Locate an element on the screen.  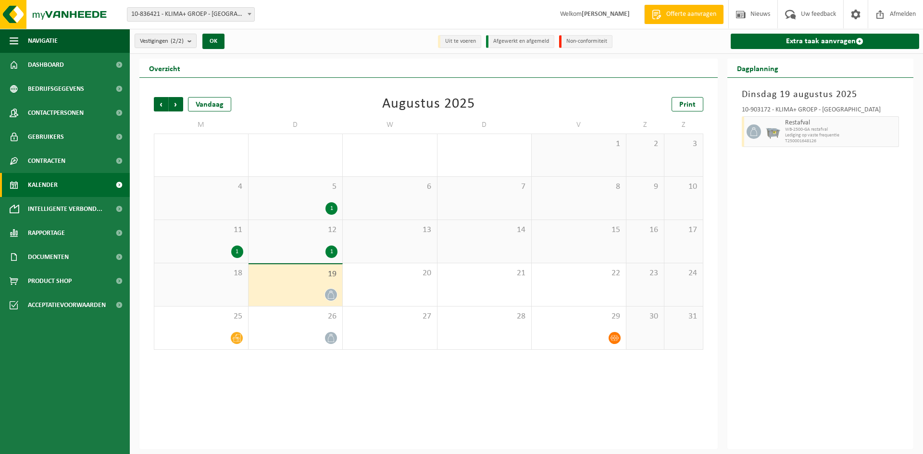
span: Print is located at coordinates (687, 105).